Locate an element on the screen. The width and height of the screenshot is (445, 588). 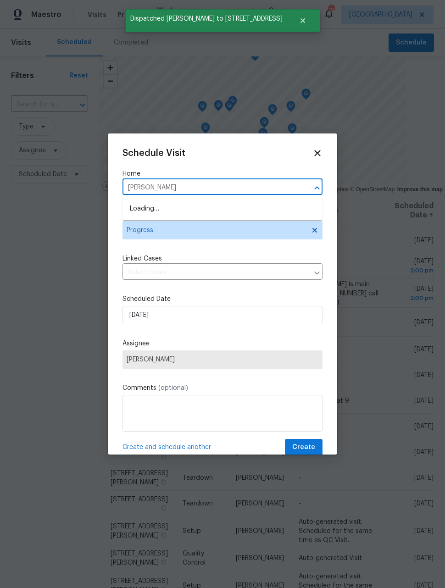
label: Scheduled Date is located at coordinates (222, 299).